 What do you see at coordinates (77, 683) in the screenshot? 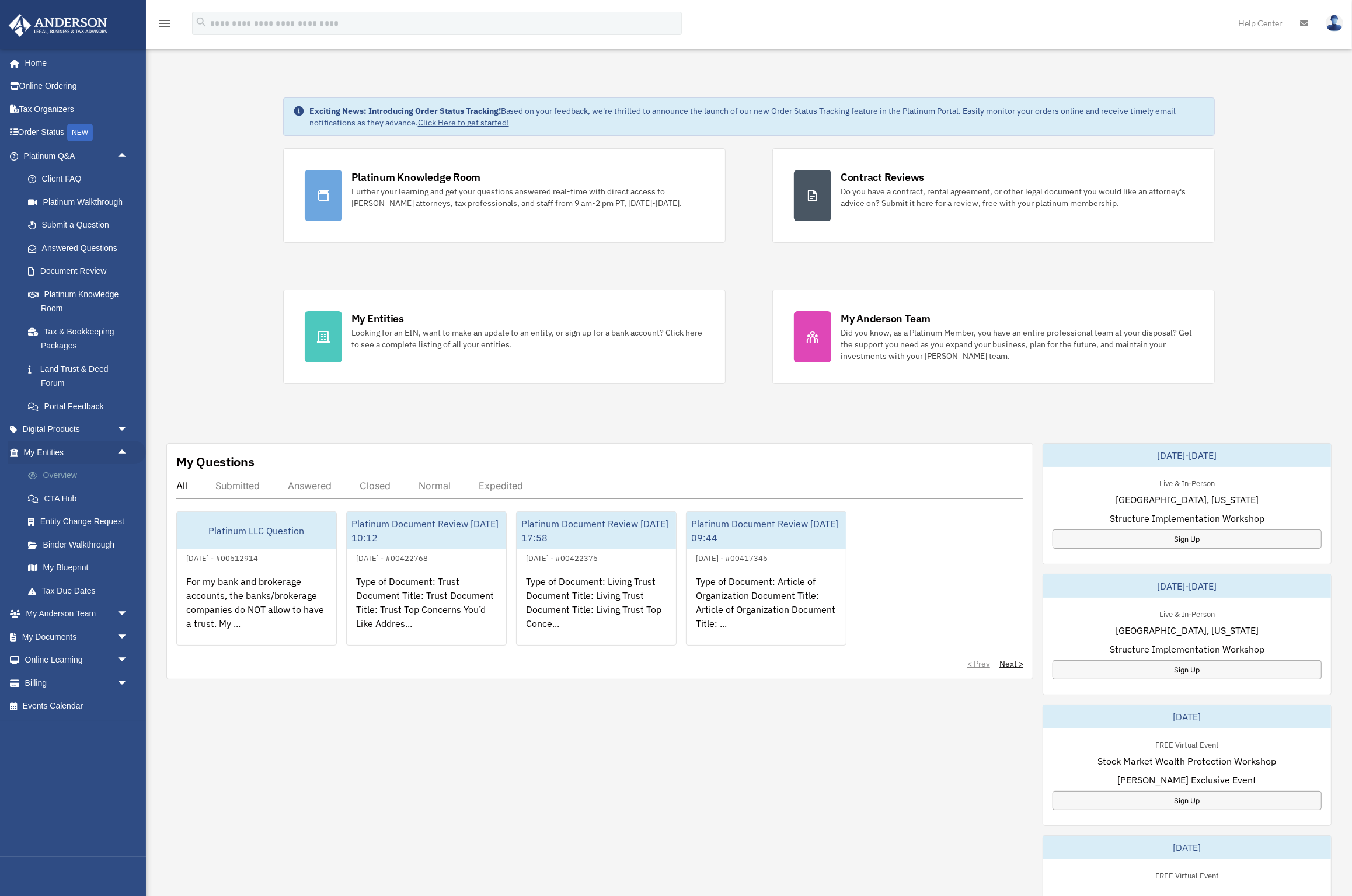
I see `a: Billingarrow_drop_down` at bounding box center [77, 683].